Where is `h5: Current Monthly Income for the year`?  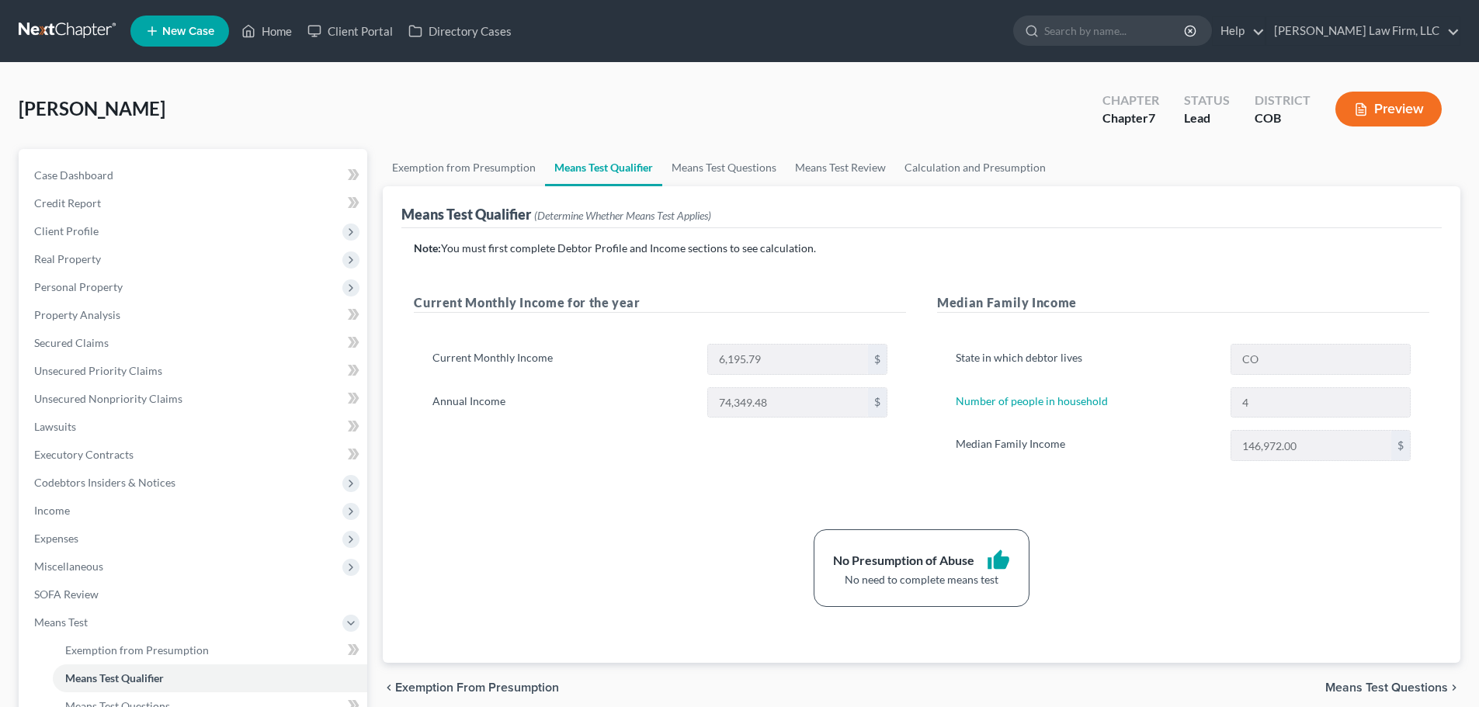 h5: Current Monthly Income for the year is located at coordinates (660, 303).